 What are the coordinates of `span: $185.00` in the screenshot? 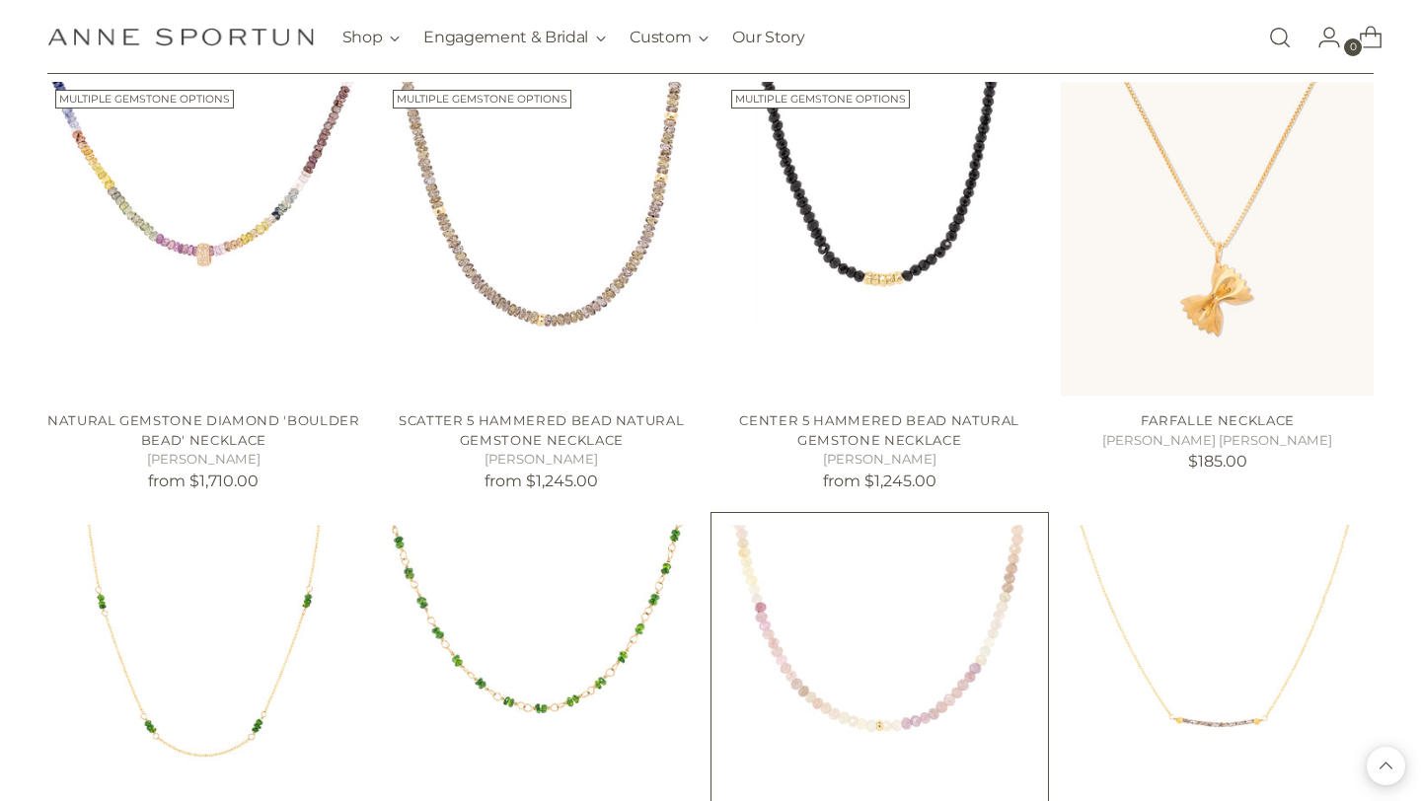 It's located at (1217, 461).